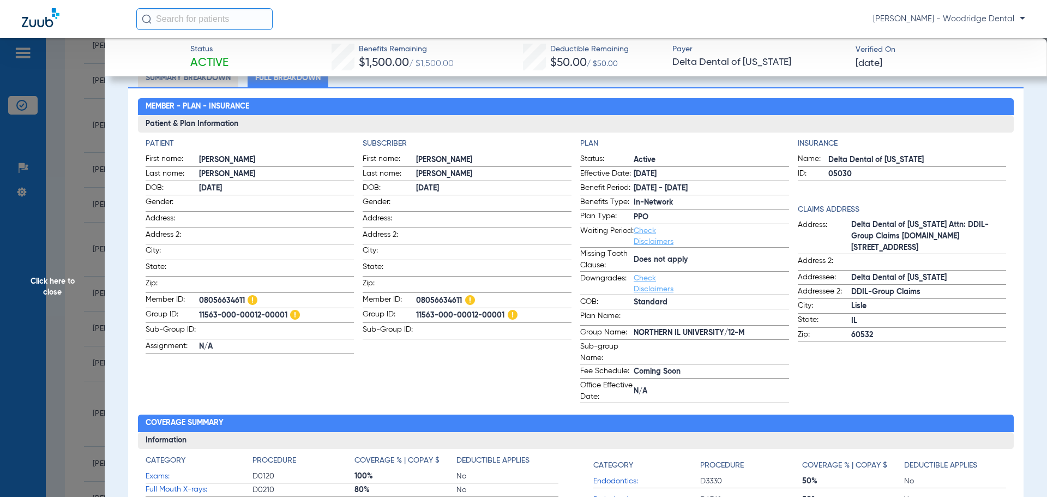 The height and width of the screenshot is (497, 1047). I want to click on span: Endodontics:, so click(647, 481).